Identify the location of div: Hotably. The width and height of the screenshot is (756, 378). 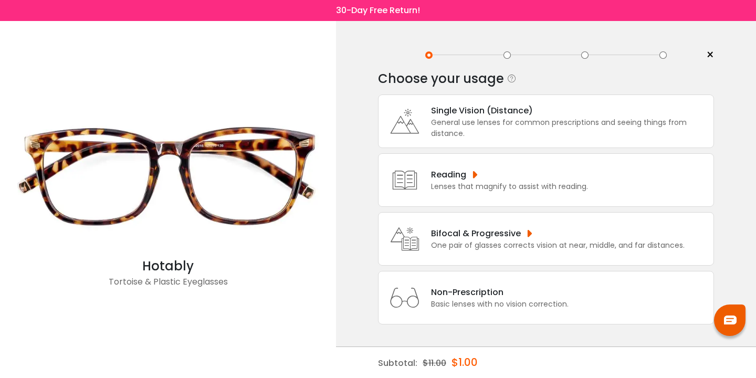
(168, 266).